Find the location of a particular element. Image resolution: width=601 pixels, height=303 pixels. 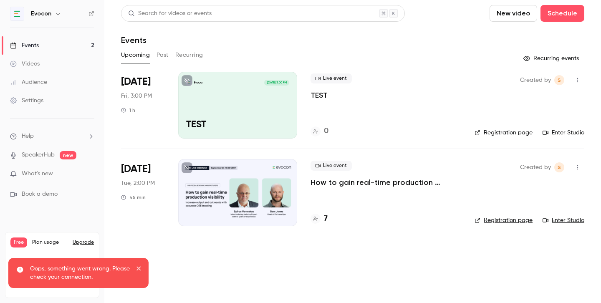

button: Upcoming is located at coordinates (135, 55).